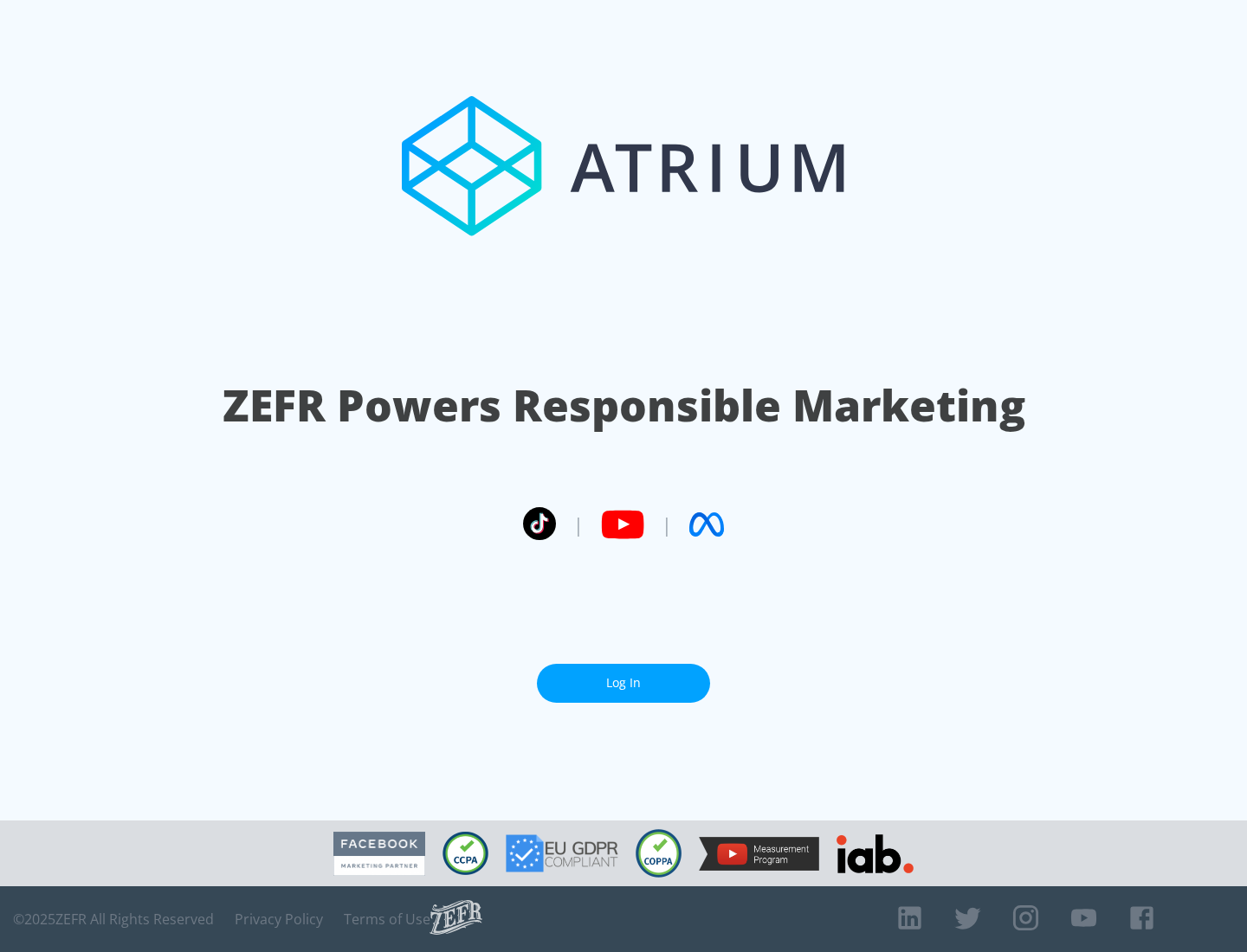 The height and width of the screenshot is (952, 1247). What do you see at coordinates (465, 854) in the screenshot?
I see `img: CCPA Compliant` at bounding box center [465, 854].